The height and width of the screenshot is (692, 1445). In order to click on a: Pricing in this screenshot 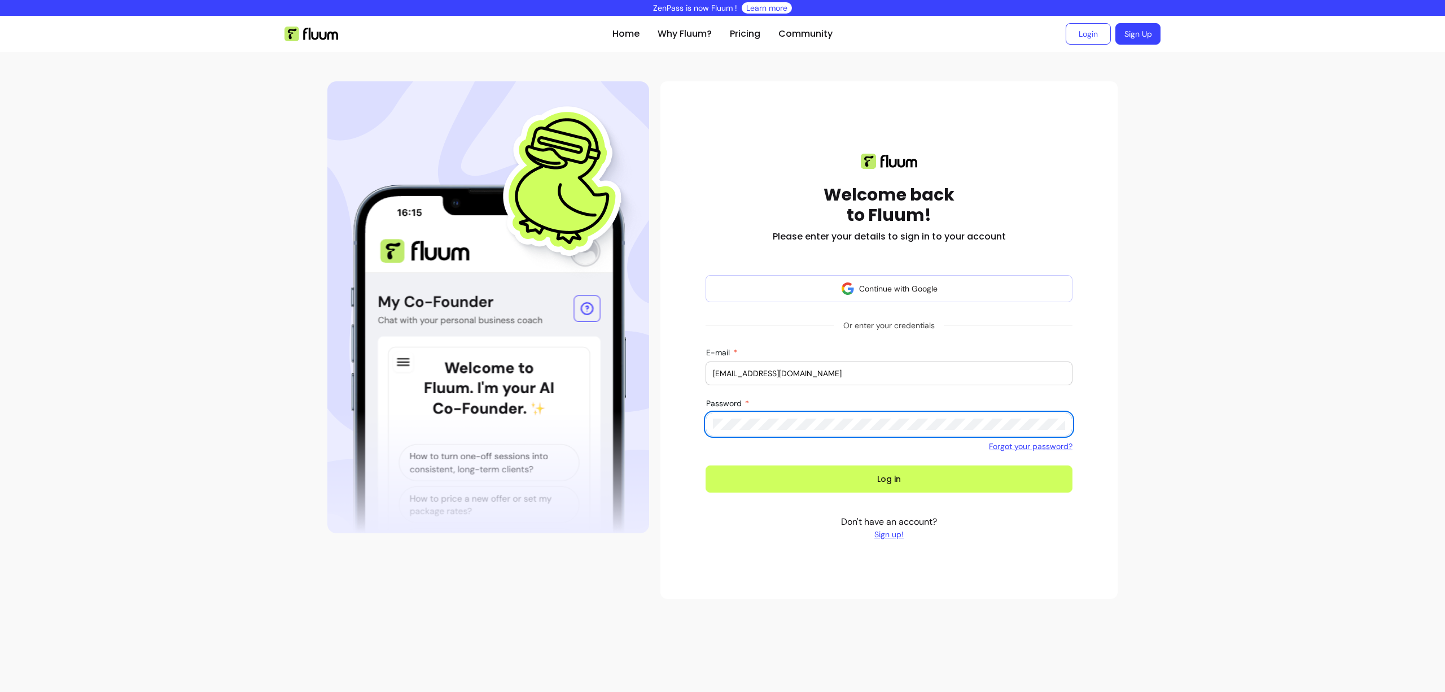, I will do `click(745, 34)`.